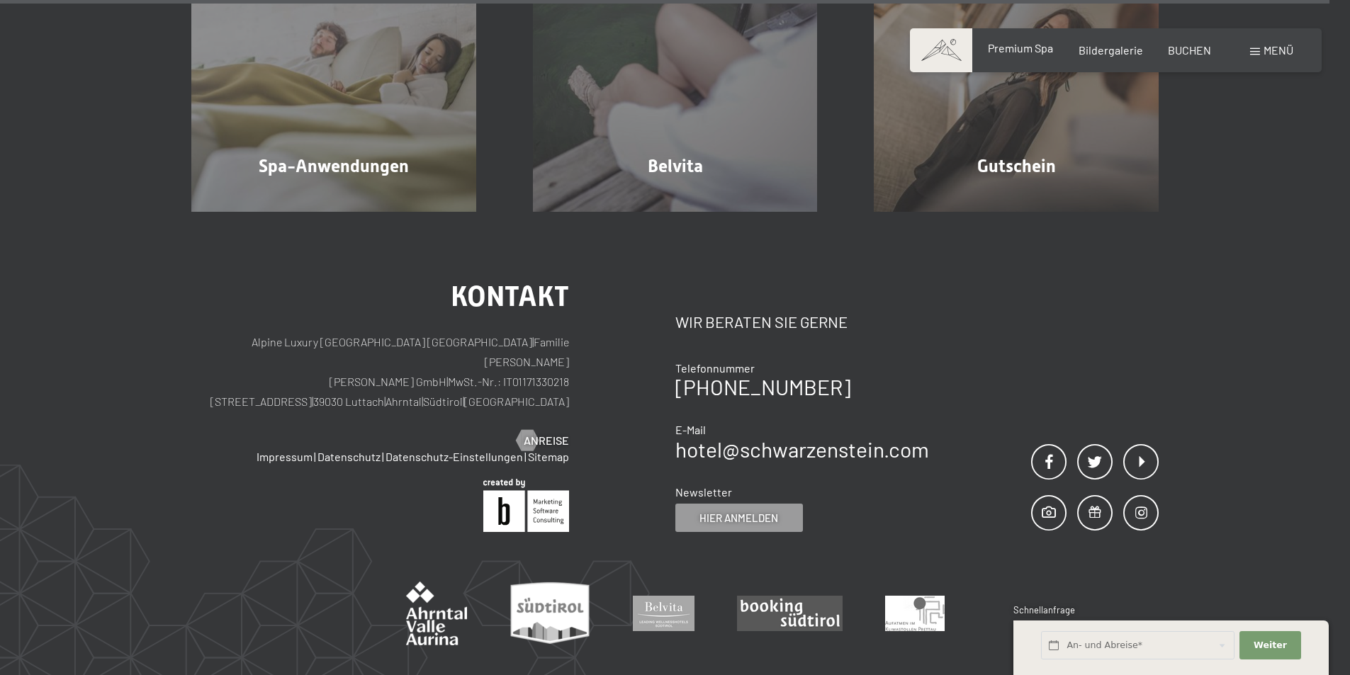 Image resolution: width=1350 pixels, height=675 pixels. Describe the element at coordinates (1270, 645) in the screenshot. I see `span: Weiter` at that location.